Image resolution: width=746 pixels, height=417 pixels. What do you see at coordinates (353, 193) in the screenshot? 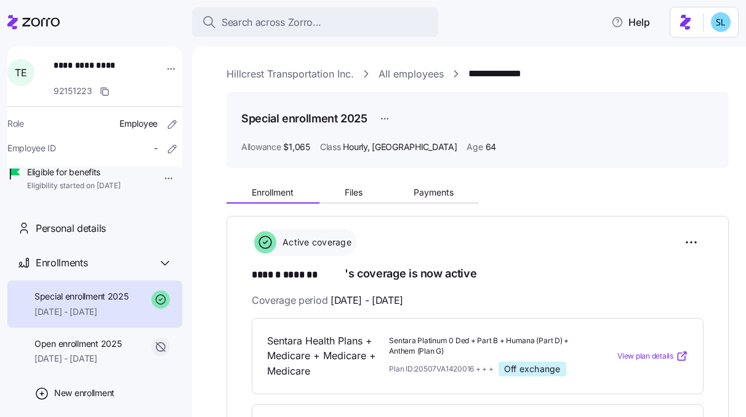
I see `span: Files` at bounding box center [353, 193].